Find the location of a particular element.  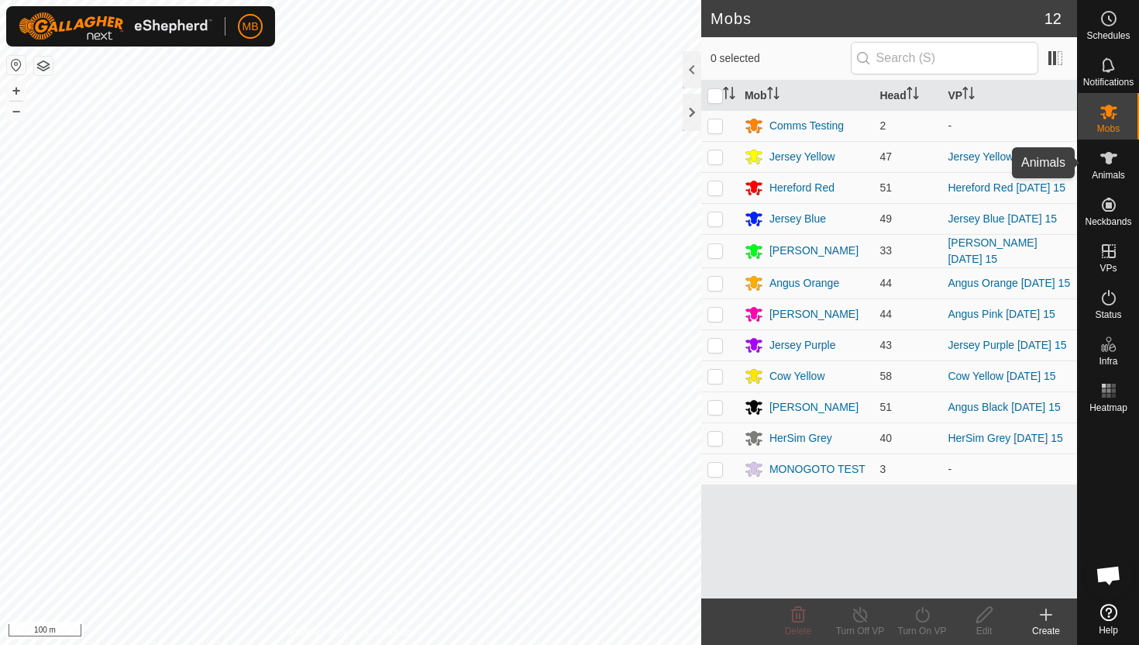

span: 33 is located at coordinates (886, 250).